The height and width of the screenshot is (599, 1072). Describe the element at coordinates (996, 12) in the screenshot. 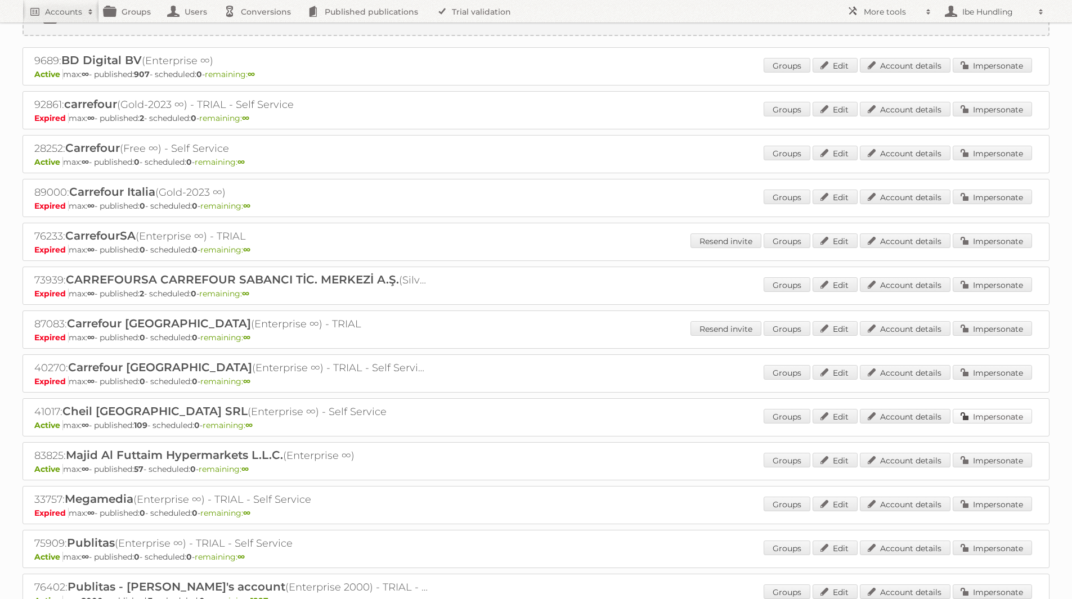

I see `h2: Ibe Hundling` at that location.